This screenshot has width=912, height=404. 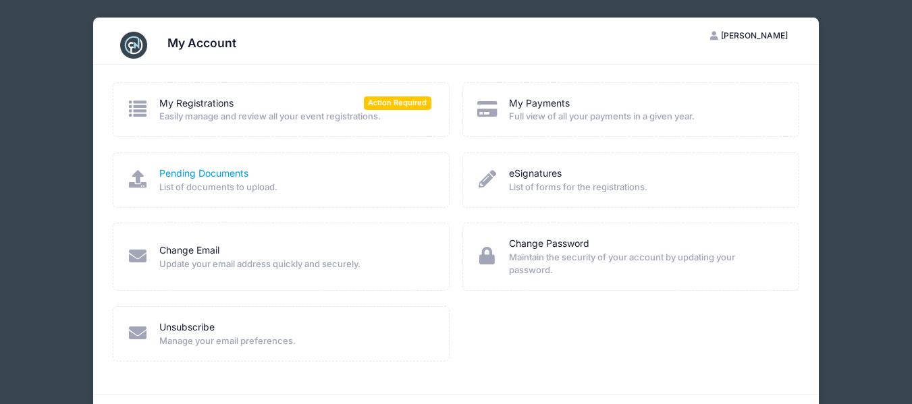 What do you see at coordinates (644, 117) in the screenshot?
I see `span: Full view of all your payments in a given year.` at bounding box center [644, 117].